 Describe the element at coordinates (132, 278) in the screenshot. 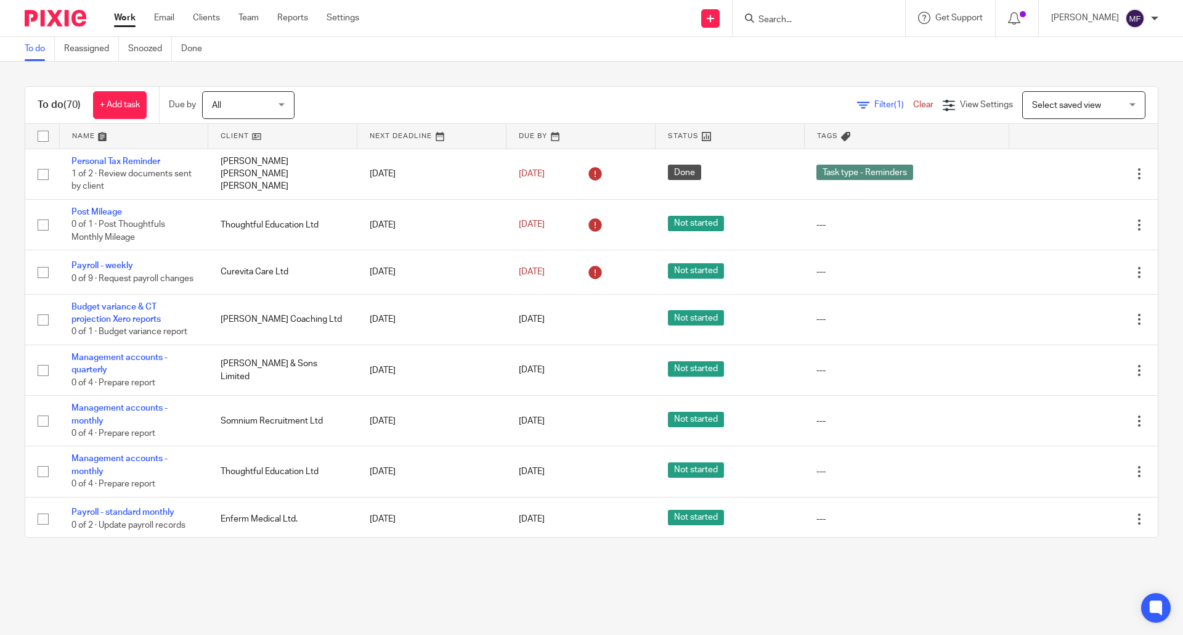

I see `span: 0 of 9 · Request payroll changes` at that location.